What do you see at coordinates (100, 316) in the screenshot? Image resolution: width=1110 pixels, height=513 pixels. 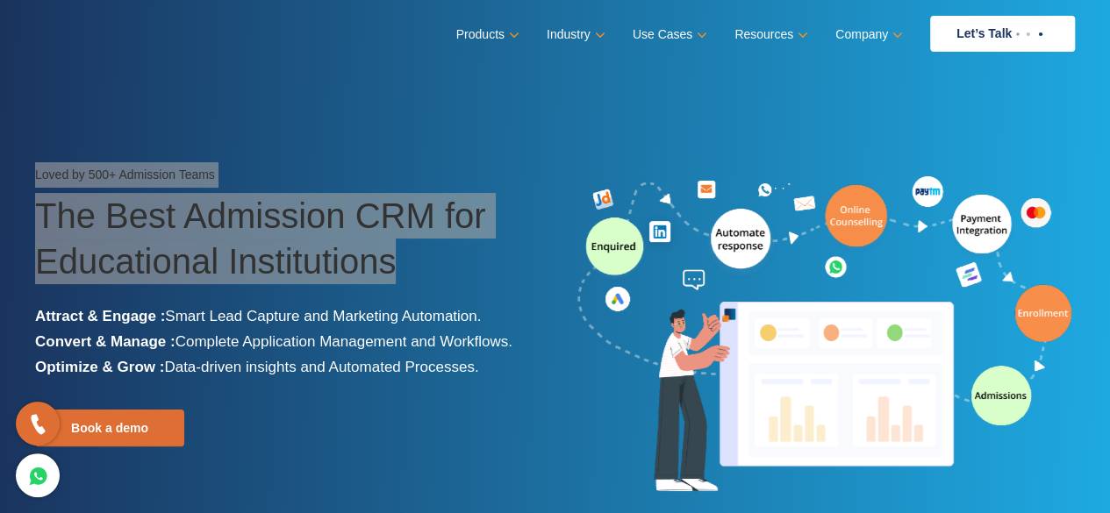 I see `b: Attract & Engage :` at bounding box center [100, 316].